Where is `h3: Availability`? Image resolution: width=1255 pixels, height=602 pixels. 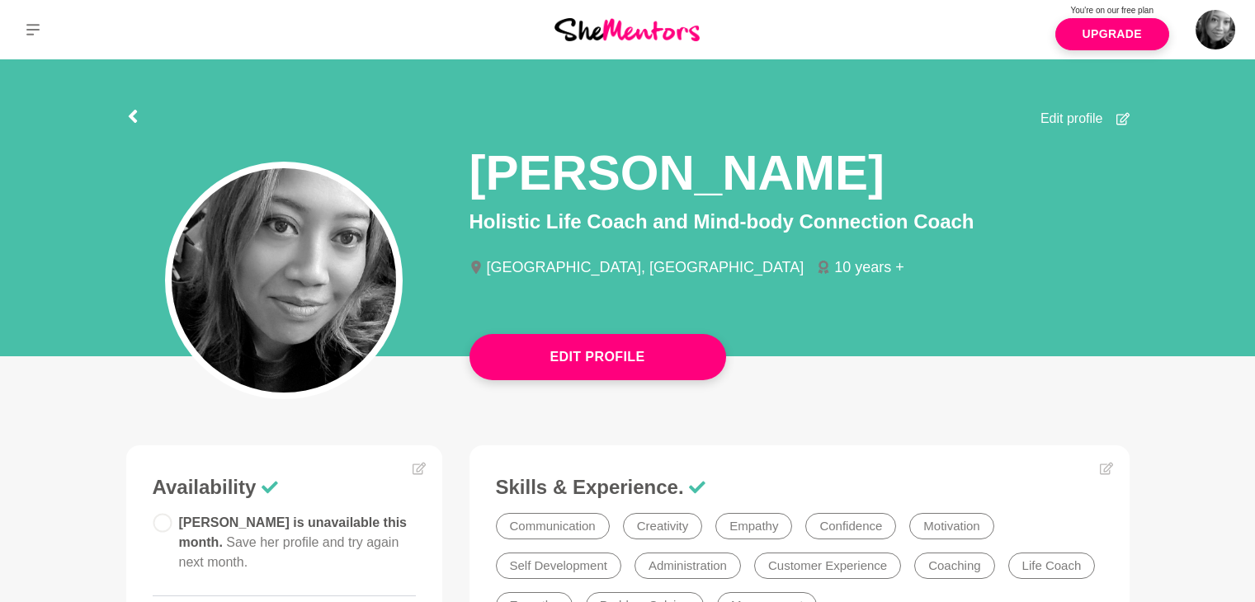
h3: Availability is located at coordinates (285, 488).